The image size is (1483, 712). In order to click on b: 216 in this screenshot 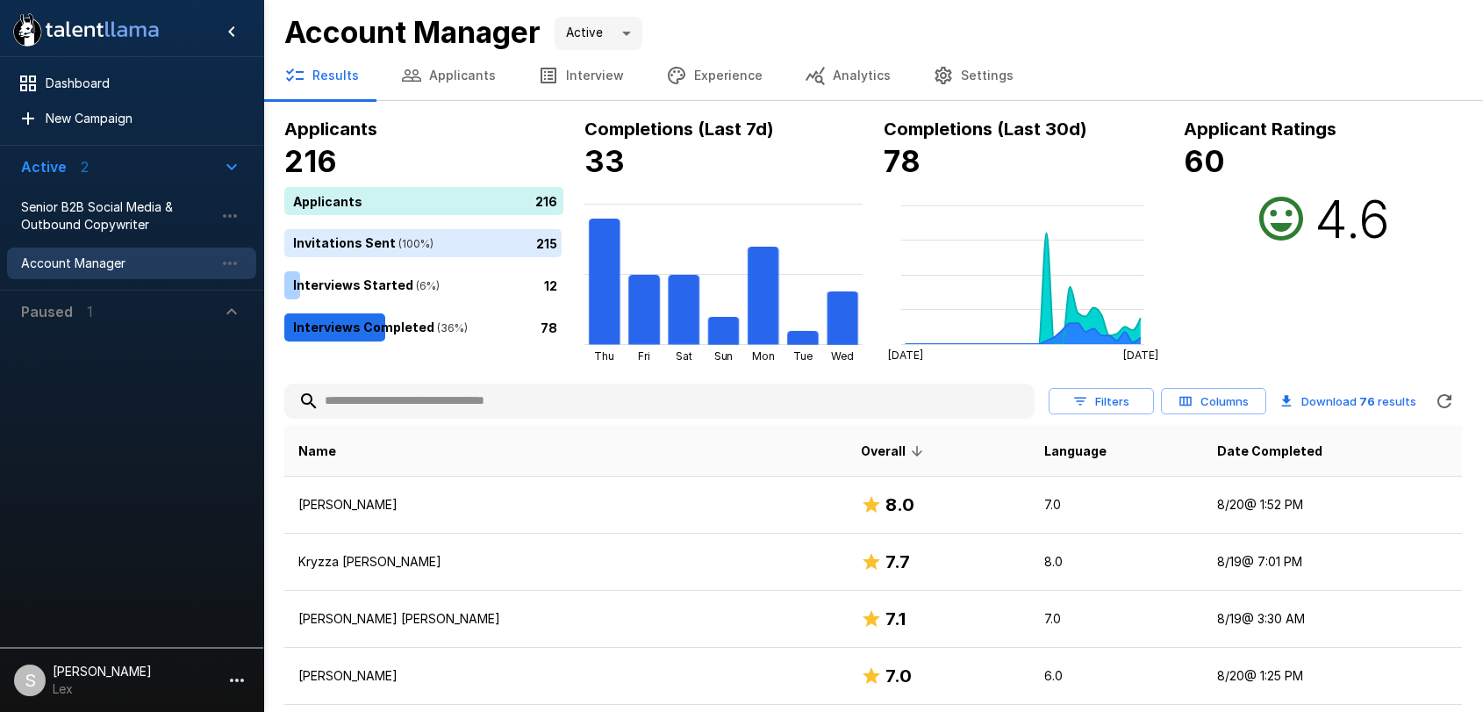, I will do `click(311, 161)`.